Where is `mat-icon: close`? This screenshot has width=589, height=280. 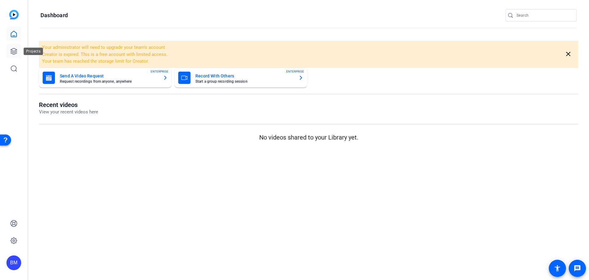
mat-icon: close is located at coordinates (569, 54).